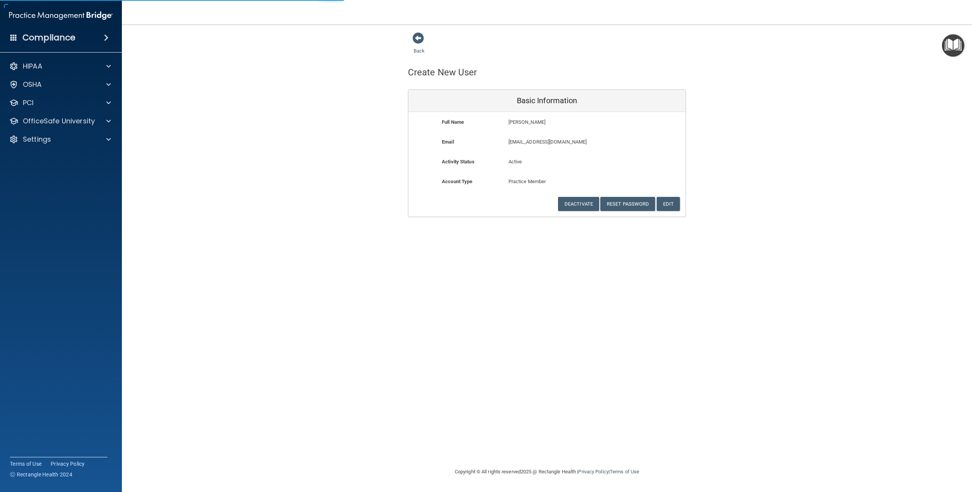 This screenshot has height=492, width=972. Describe the element at coordinates (953, 45) in the screenshot. I see `button: Open Resource Center` at that location.